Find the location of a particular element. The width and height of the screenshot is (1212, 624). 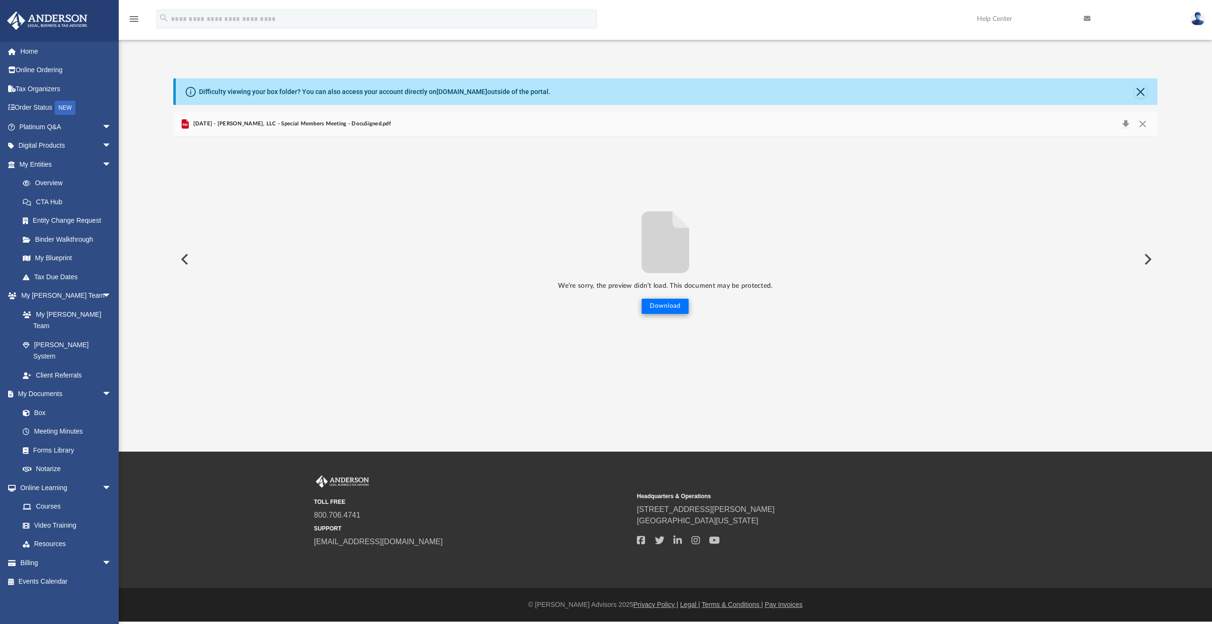

small: Headquarters & Operations is located at coordinates (795, 496).